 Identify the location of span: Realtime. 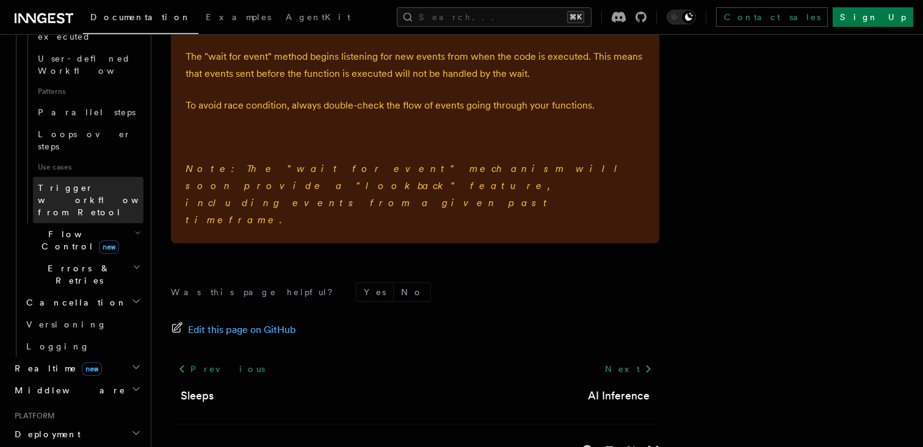
(56, 369).